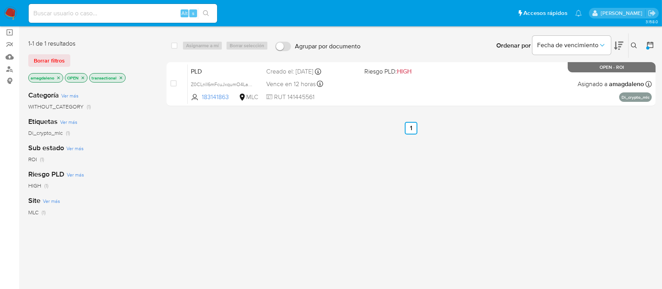 The height and width of the screenshot is (289, 662). I want to click on input: Buscar usuario o caso..., so click(123, 13).